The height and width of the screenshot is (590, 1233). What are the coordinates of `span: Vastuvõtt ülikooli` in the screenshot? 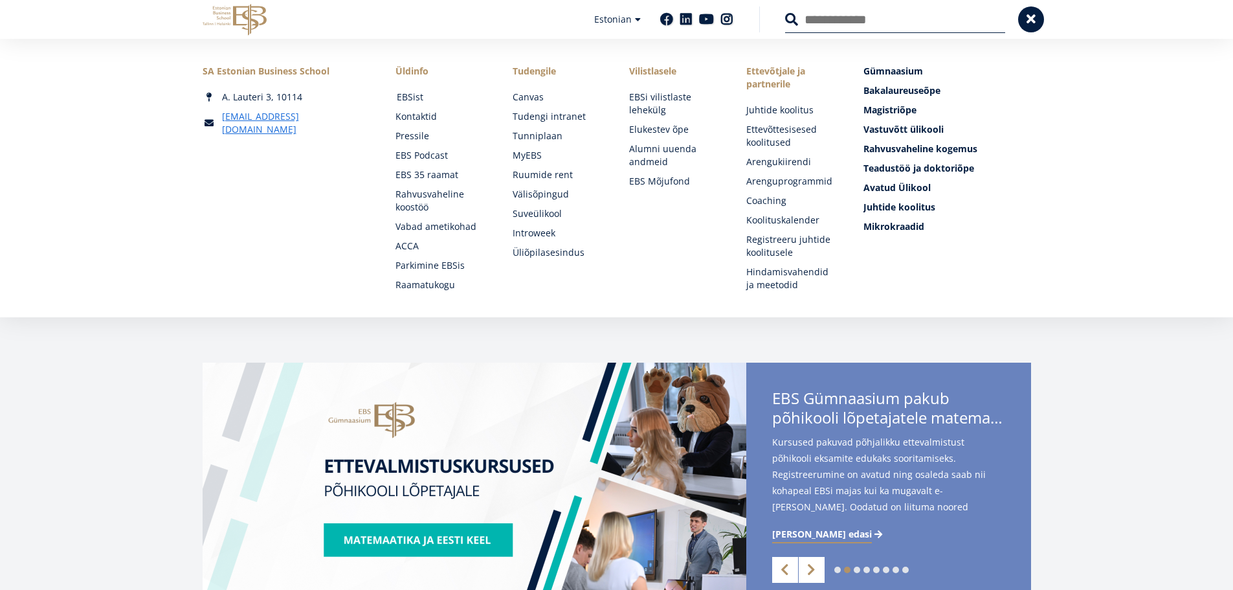 It's located at (904, 129).